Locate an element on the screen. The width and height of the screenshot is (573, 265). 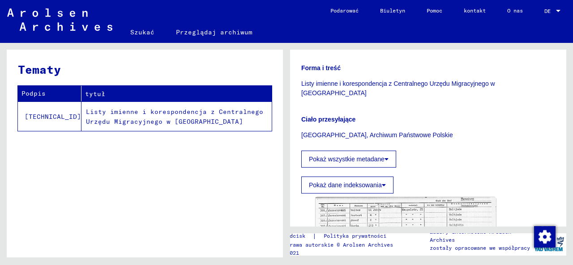
font: Podpis is located at coordinates (34, 93).